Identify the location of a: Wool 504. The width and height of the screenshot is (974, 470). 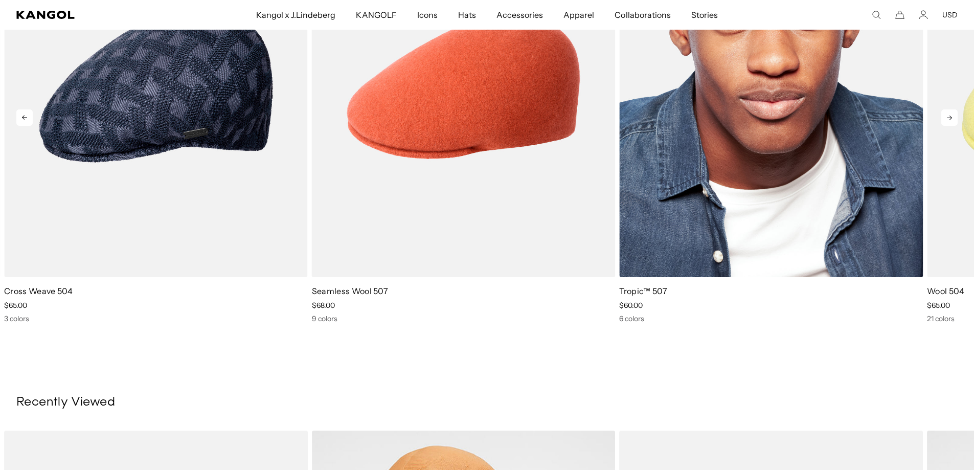
(945, 291).